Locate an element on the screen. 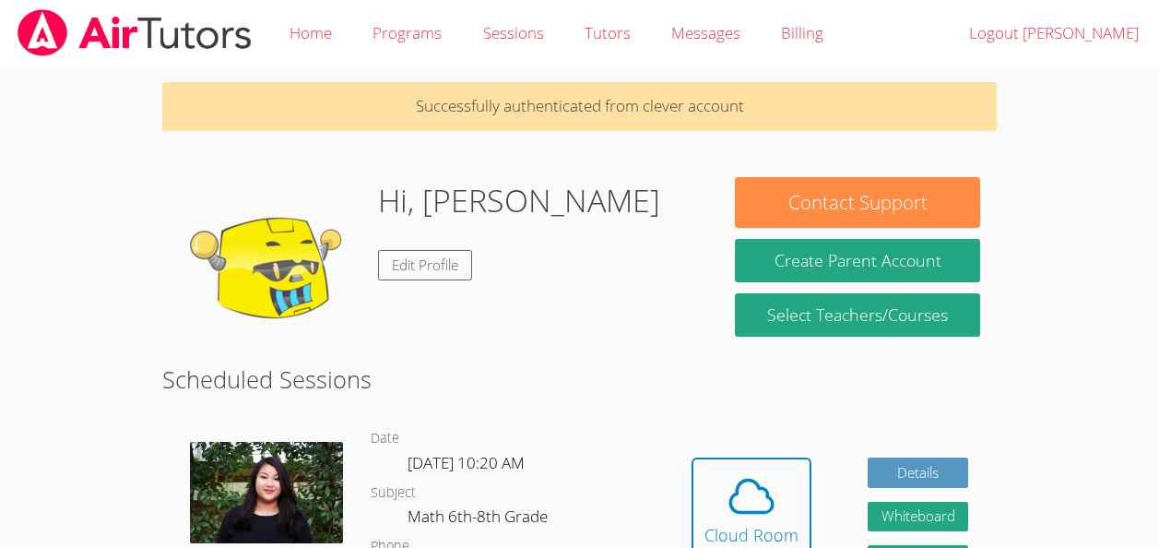 The width and height of the screenshot is (1159, 548). a: Details is located at coordinates (918, 472).